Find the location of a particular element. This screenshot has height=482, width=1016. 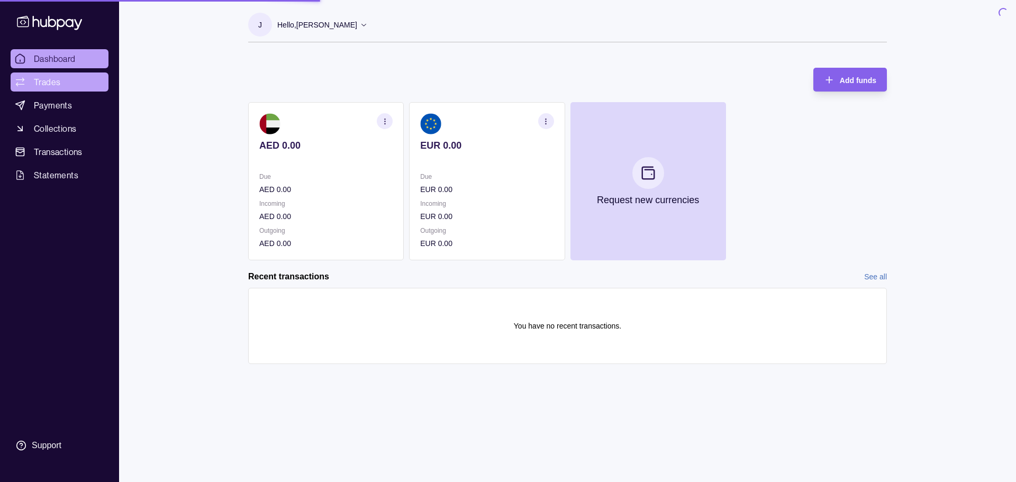

span: Transactions is located at coordinates (58, 152).